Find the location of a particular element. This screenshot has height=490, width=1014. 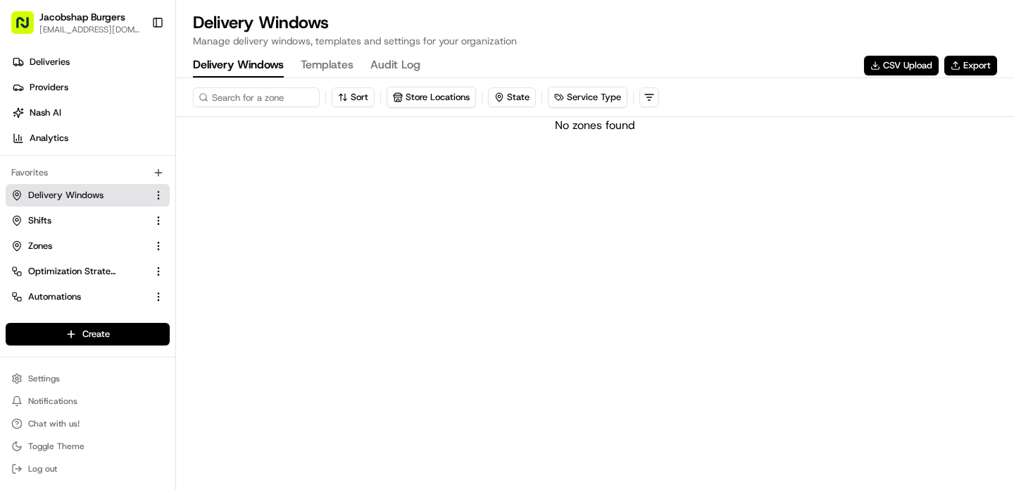

span: Delivery Windows is located at coordinates (66, 195).